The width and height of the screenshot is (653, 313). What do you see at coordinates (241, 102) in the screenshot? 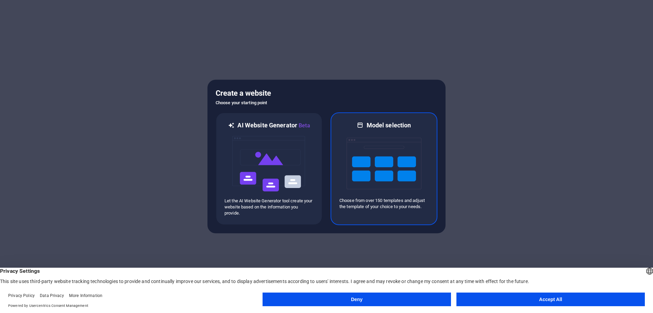
I see `font: Choose your starting point` at bounding box center [241, 102].